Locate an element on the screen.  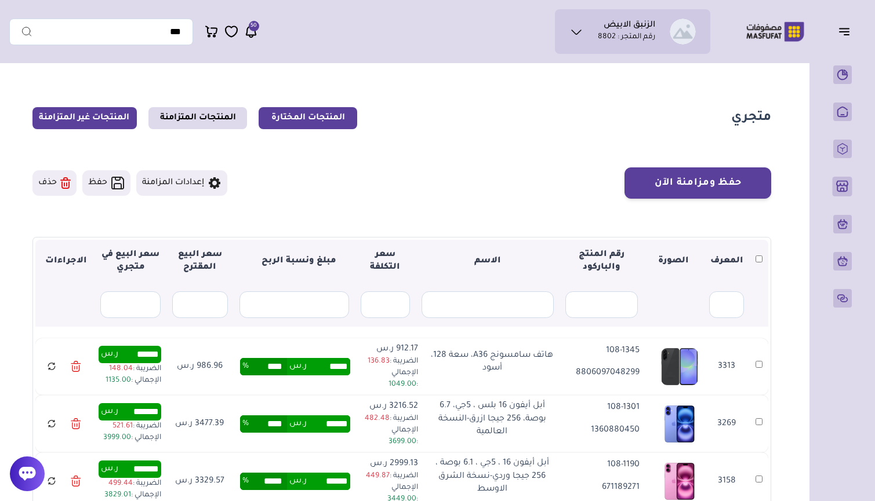
a: المنتجات المختارة is located at coordinates (308, 118).